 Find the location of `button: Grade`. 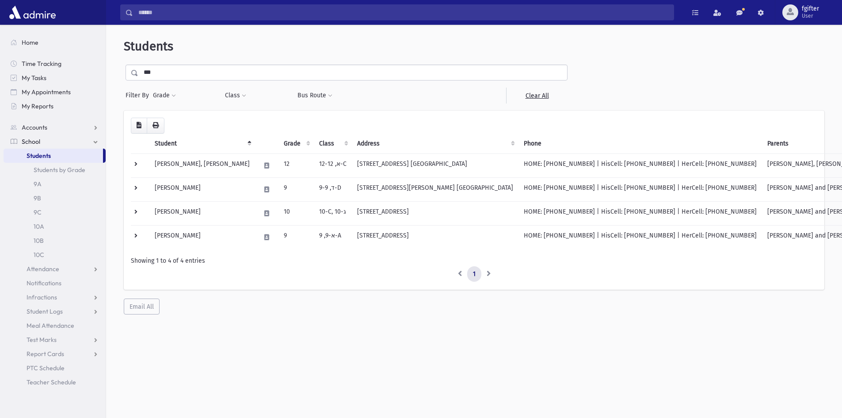

button: Grade is located at coordinates (164, 95).